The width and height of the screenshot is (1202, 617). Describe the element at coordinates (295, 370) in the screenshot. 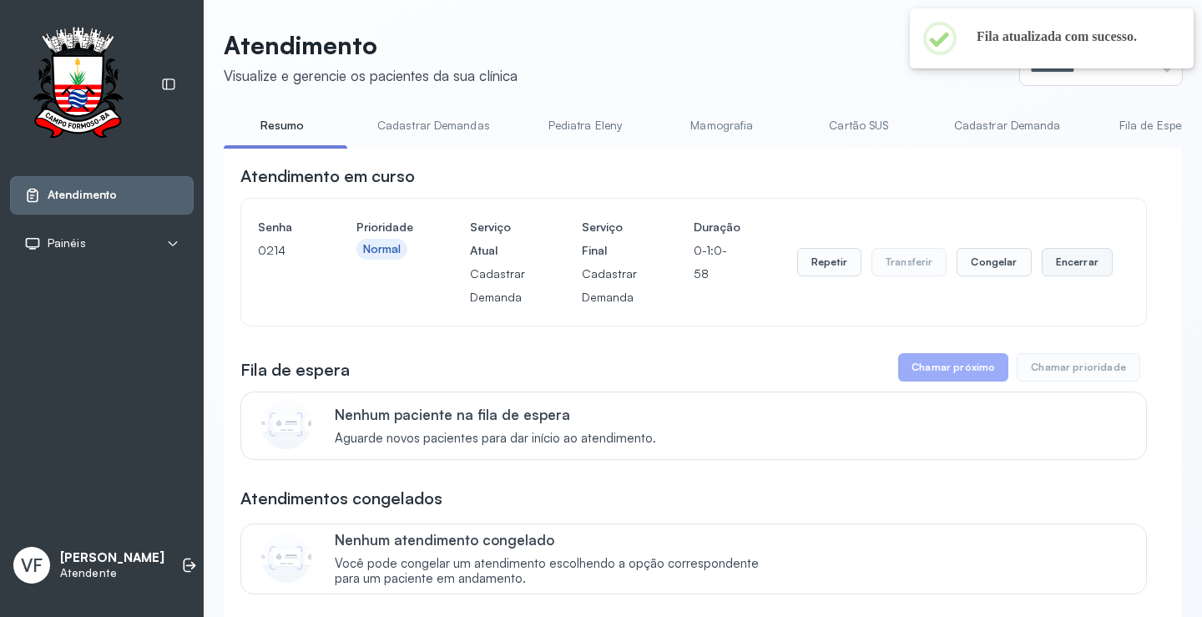

I see `h3: Fila de espera` at that location.